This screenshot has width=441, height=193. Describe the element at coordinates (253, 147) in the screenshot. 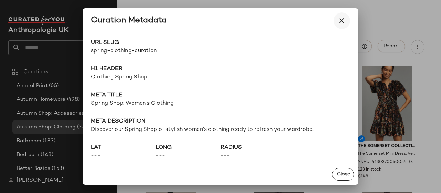

I see `span: radius` at that location.